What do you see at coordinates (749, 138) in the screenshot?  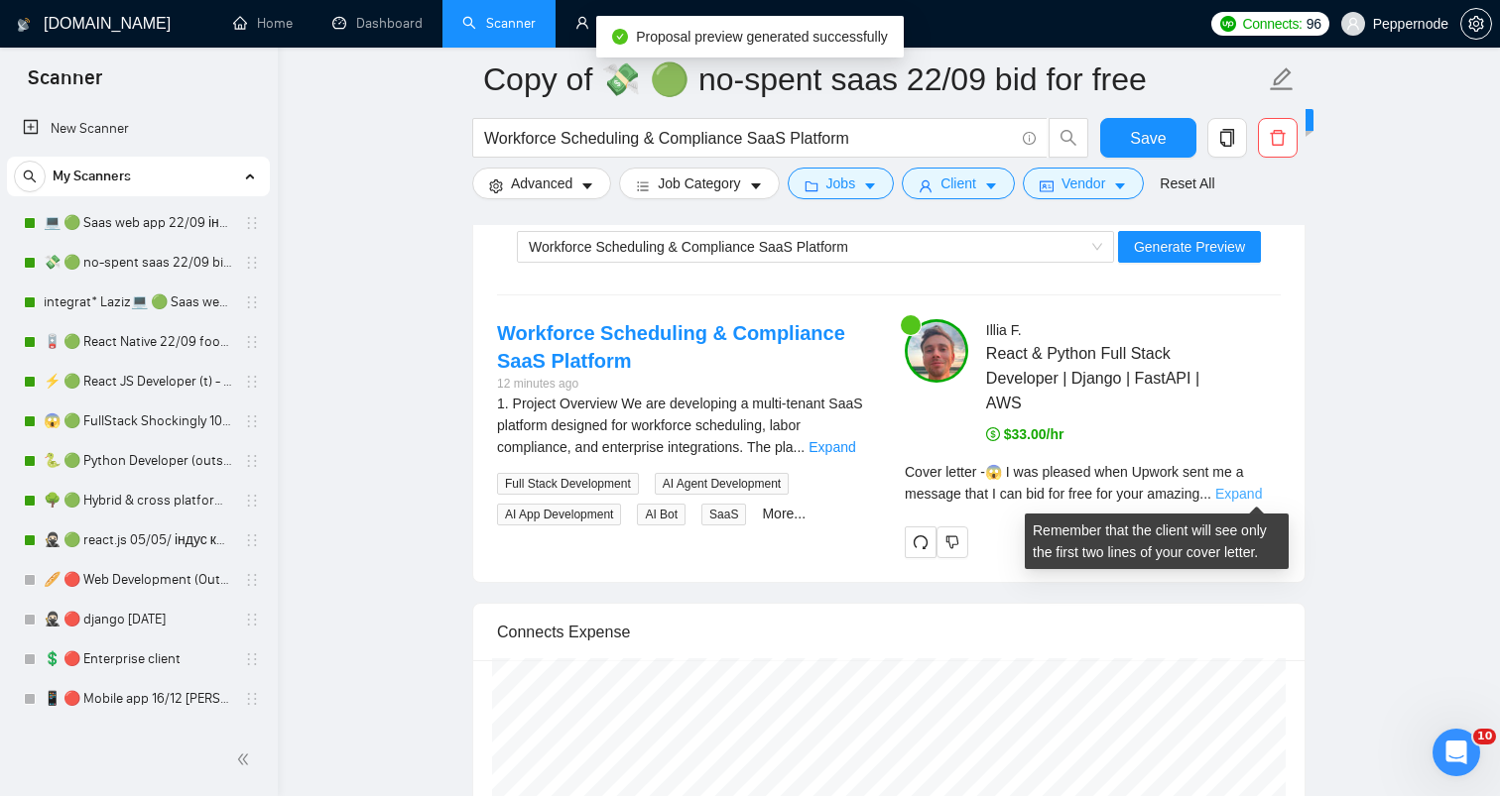 I see `input: Search Freelance Jobs...` at bounding box center [749, 138].